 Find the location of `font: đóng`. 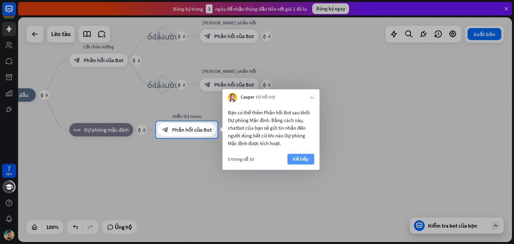

font: đóng is located at coordinates (312, 97).